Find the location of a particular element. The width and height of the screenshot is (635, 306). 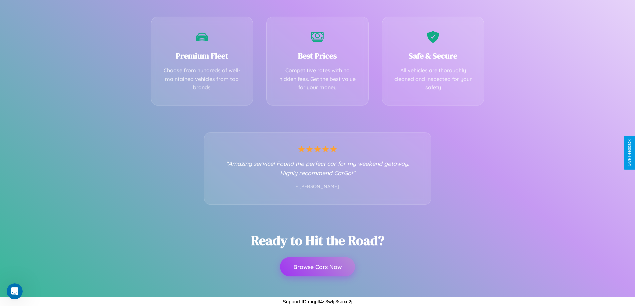

h2: Ready to Hit the Road? is located at coordinates (318, 241).